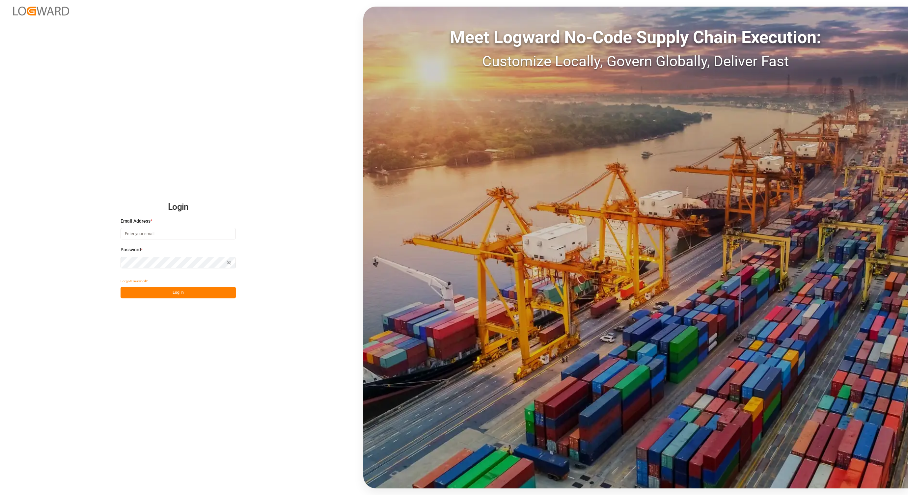  What do you see at coordinates (178, 292) in the screenshot?
I see `button: Log In` at bounding box center [178, 292].